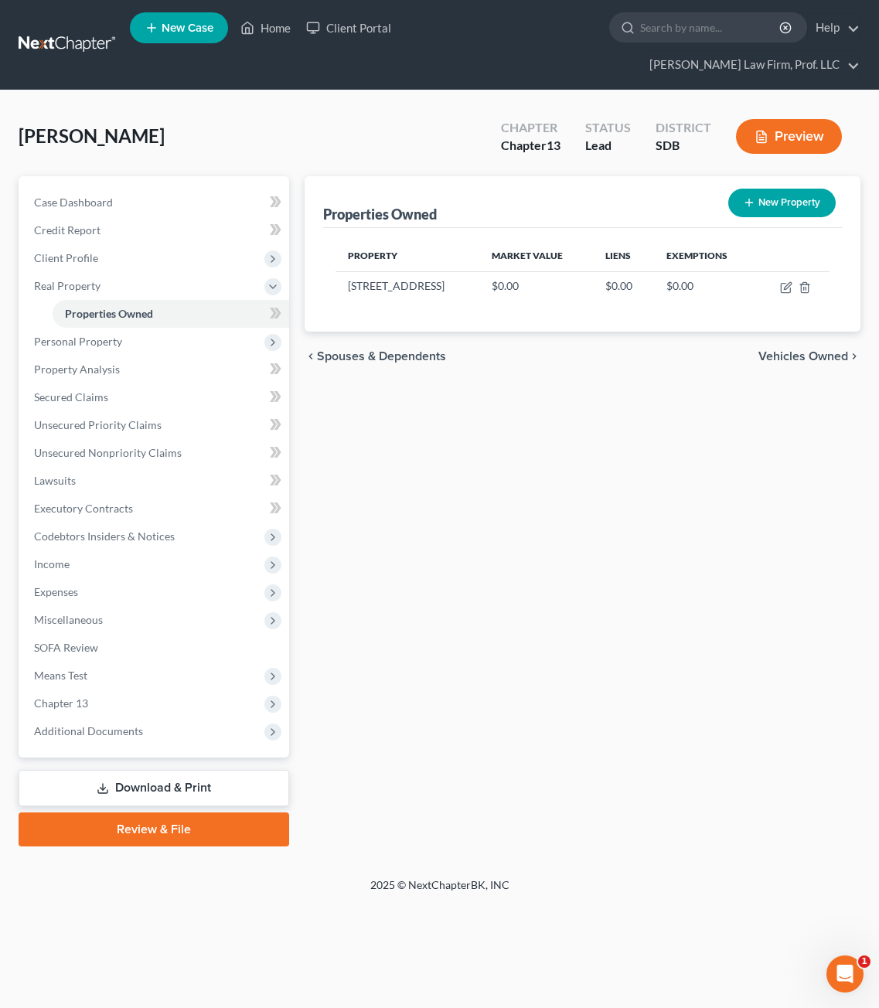  Describe the element at coordinates (107, 452) in the screenshot. I see `span: Unsecured Nonpriority Claims` at that location.